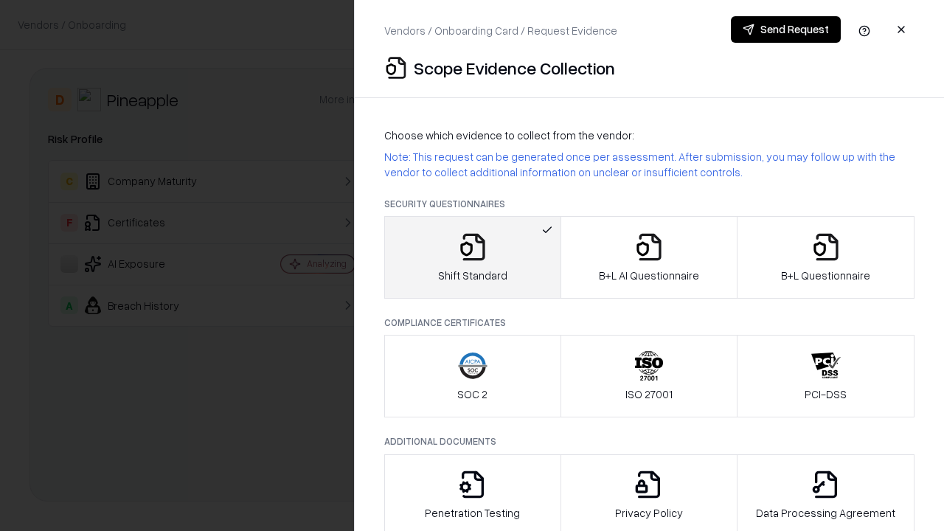 This screenshot has width=944, height=531. Describe the element at coordinates (472, 394) in the screenshot. I see `p: SOC 2` at that location.